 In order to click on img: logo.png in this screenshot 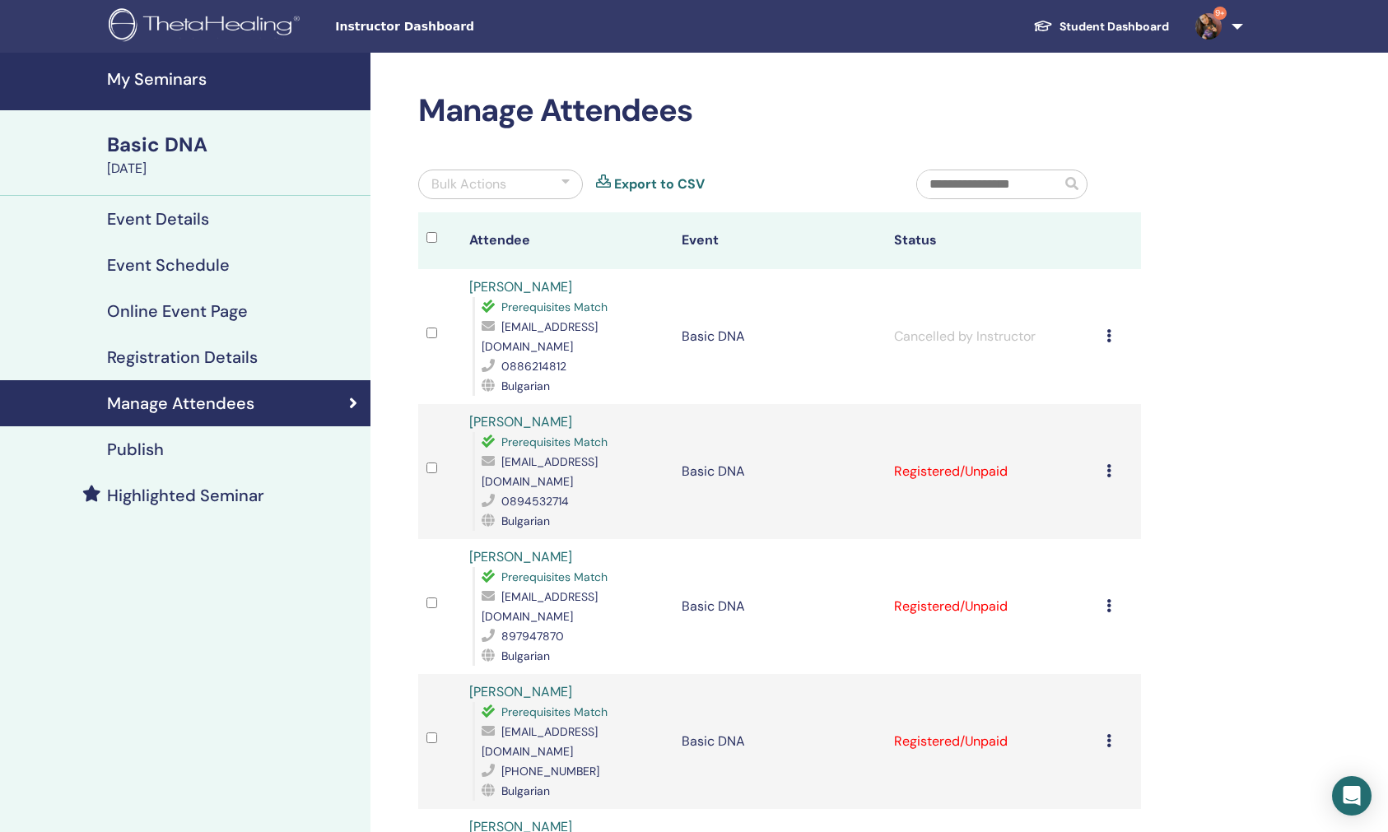, I will do `click(207, 26)`.